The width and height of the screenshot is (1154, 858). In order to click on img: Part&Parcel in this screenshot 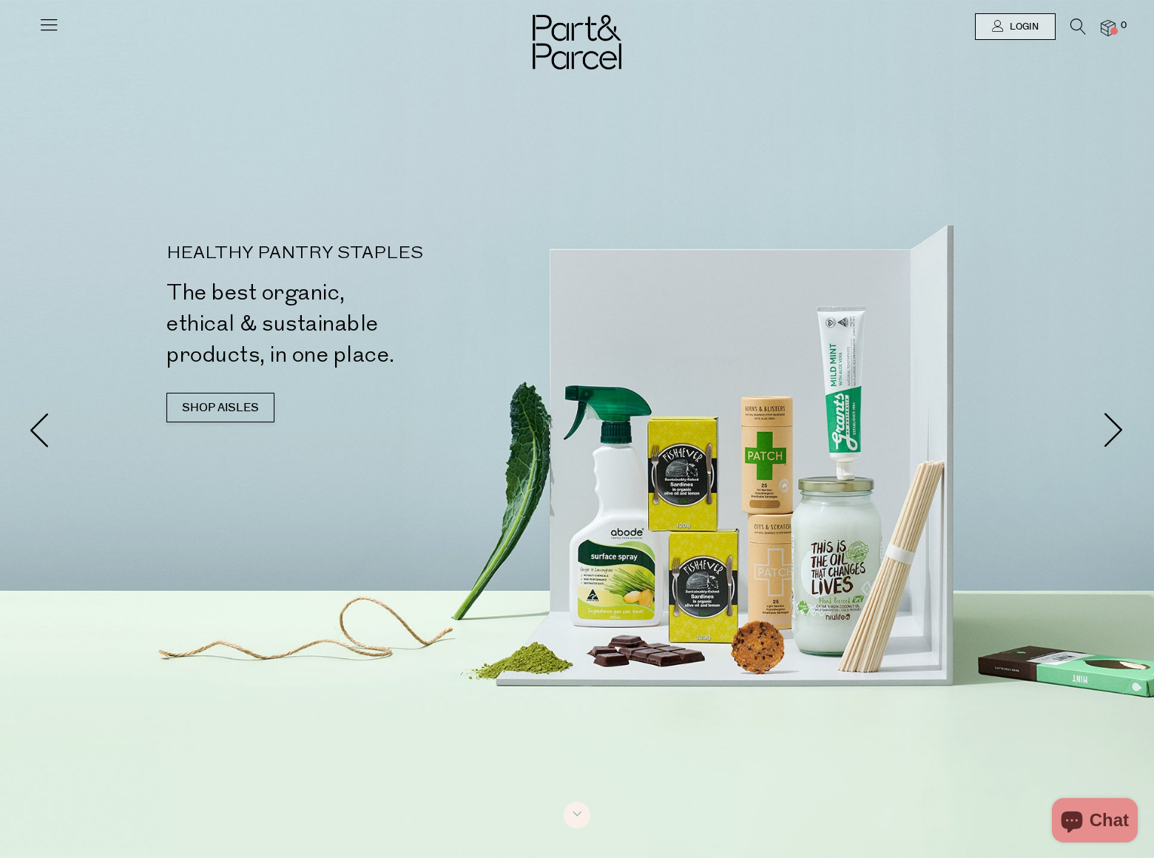, I will do `click(577, 42)`.